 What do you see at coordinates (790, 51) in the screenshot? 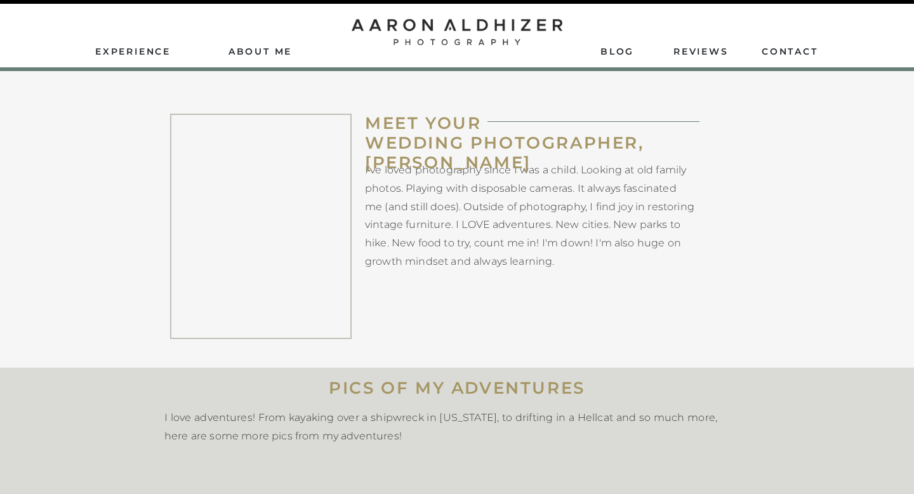
I see `a: contact` at bounding box center [790, 51].